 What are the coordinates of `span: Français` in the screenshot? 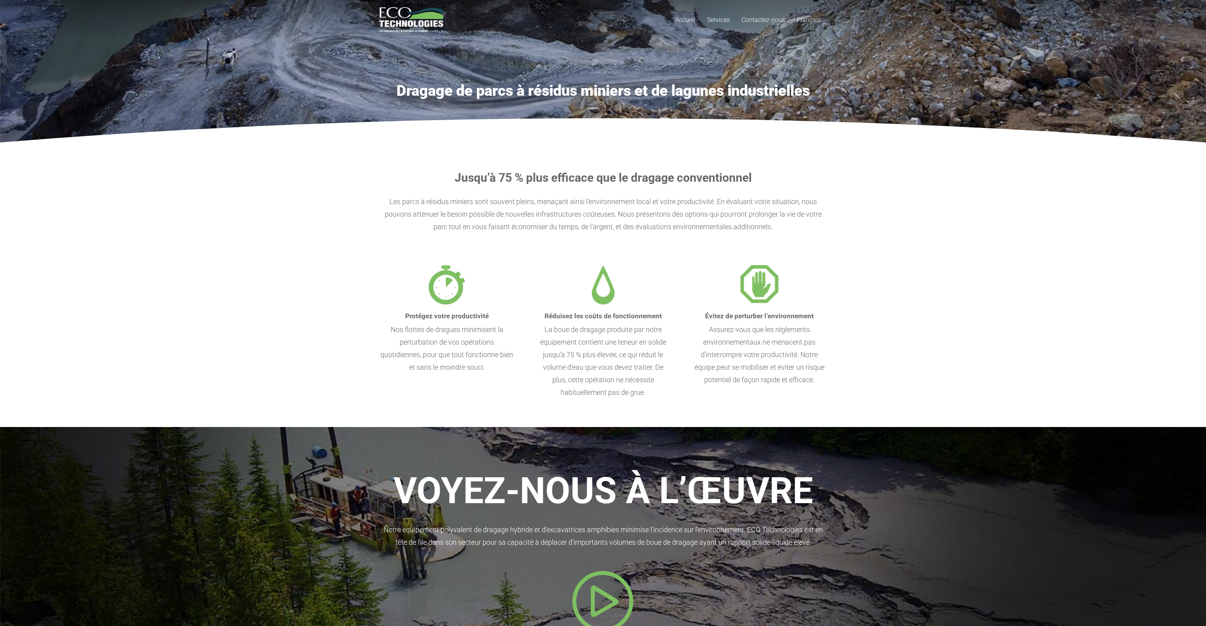 It's located at (809, 20).